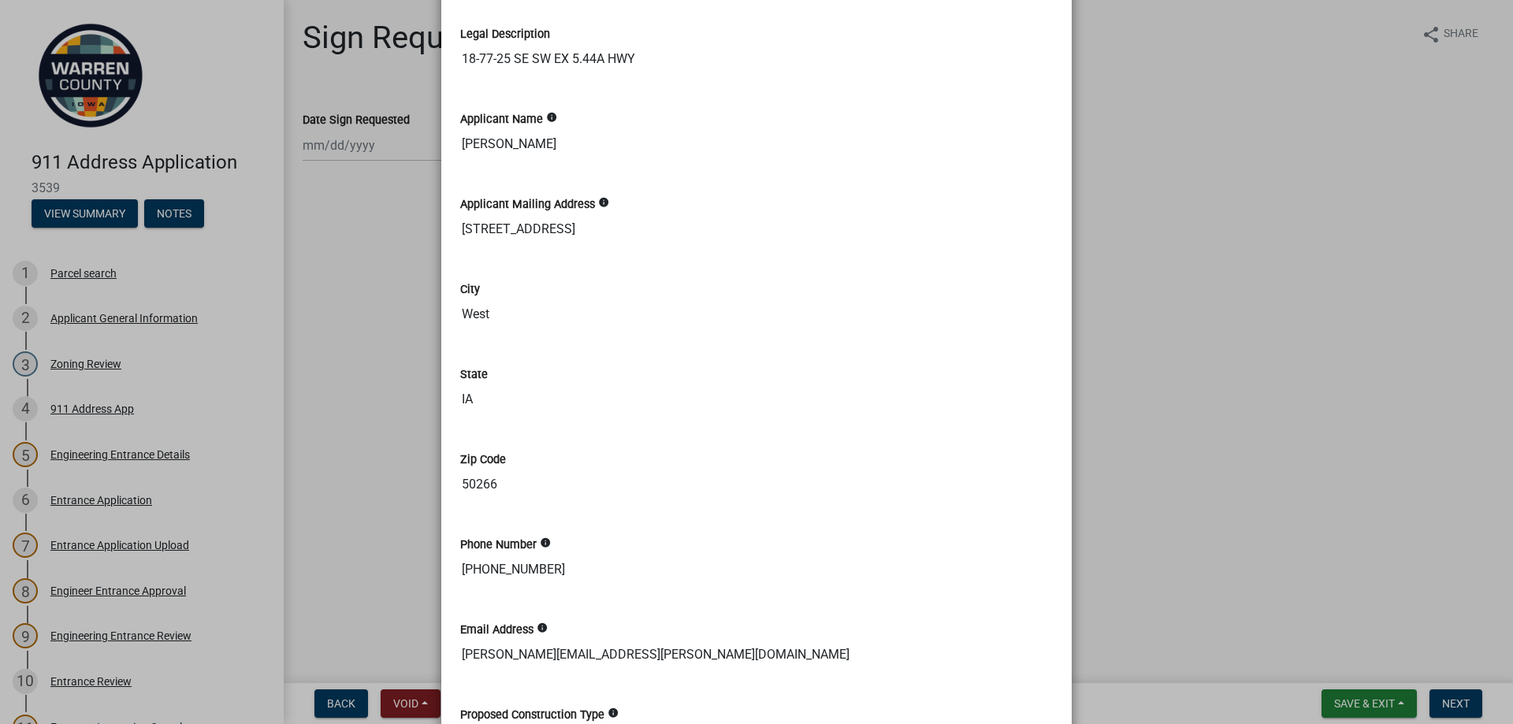 The image size is (1513, 724). What do you see at coordinates (532, 715) in the screenshot?
I see `label: Proposed Construction Type` at bounding box center [532, 715].